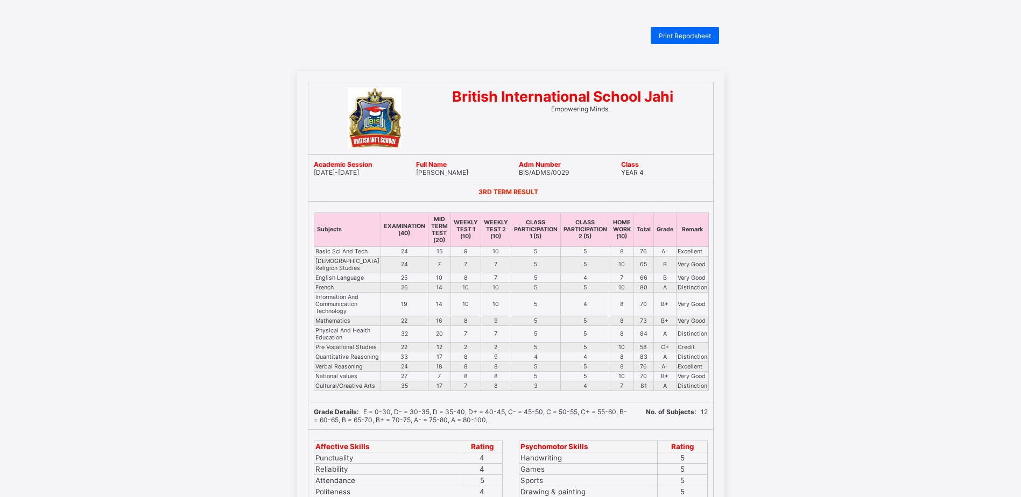 The height and width of the screenshot is (497, 1021). I want to click on b: Academic Session, so click(343, 164).